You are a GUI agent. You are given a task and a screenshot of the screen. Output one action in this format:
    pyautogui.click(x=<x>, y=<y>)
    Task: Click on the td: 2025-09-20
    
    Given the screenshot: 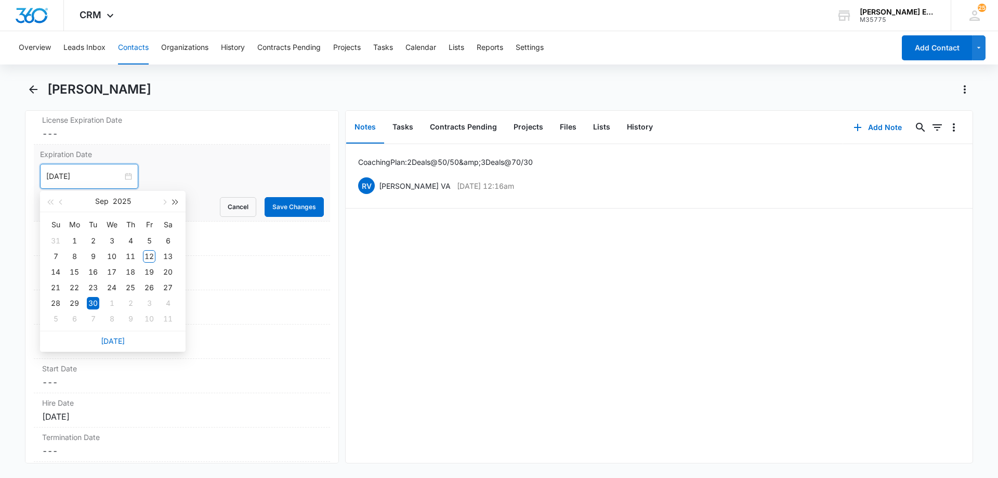 What is the action you would take?
    pyautogui.click(x=168, y=272)
    